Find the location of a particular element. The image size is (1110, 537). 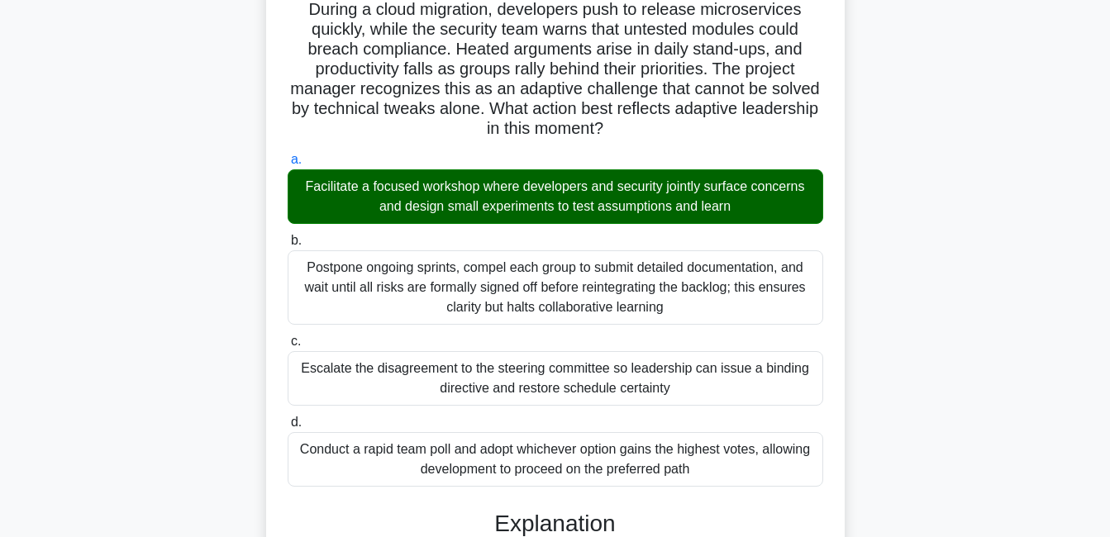

div: Facilitate a focused workshop where developers and security jointly surface concerns and design s... is located at coordinates (555, 197).